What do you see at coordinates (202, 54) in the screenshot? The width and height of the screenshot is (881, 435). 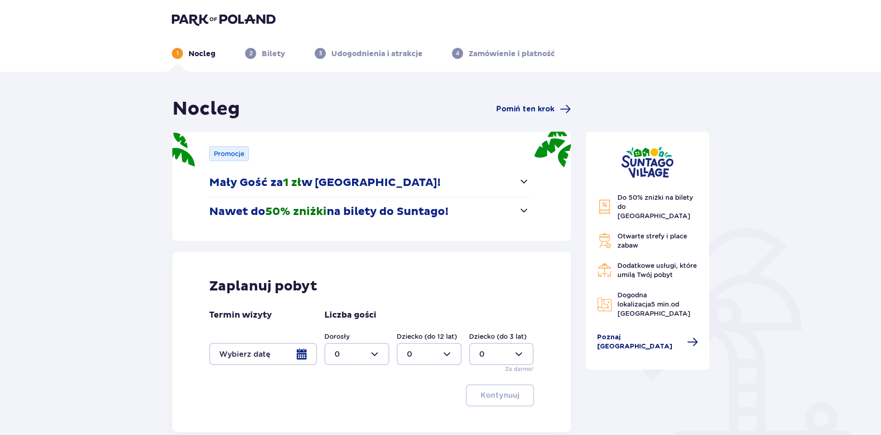 I see `p: Nocleg` at bounding box center [202, 54].